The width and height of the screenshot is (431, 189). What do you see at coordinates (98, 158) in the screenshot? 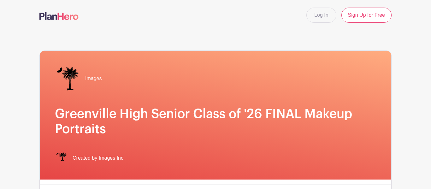
I see `span: Created by Images Inc` at bounding box center [98, 158].